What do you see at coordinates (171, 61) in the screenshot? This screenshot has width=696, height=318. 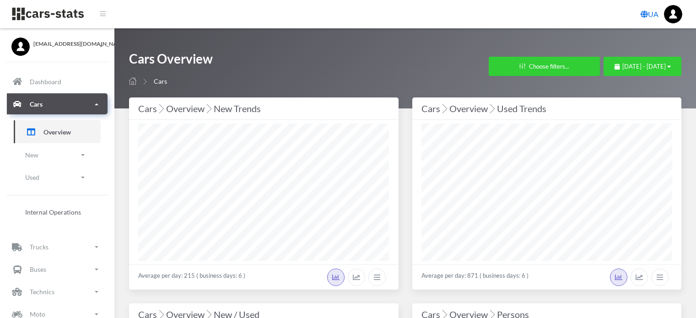 I see `h1: Cars Overview` at bounding box center [171, 61].